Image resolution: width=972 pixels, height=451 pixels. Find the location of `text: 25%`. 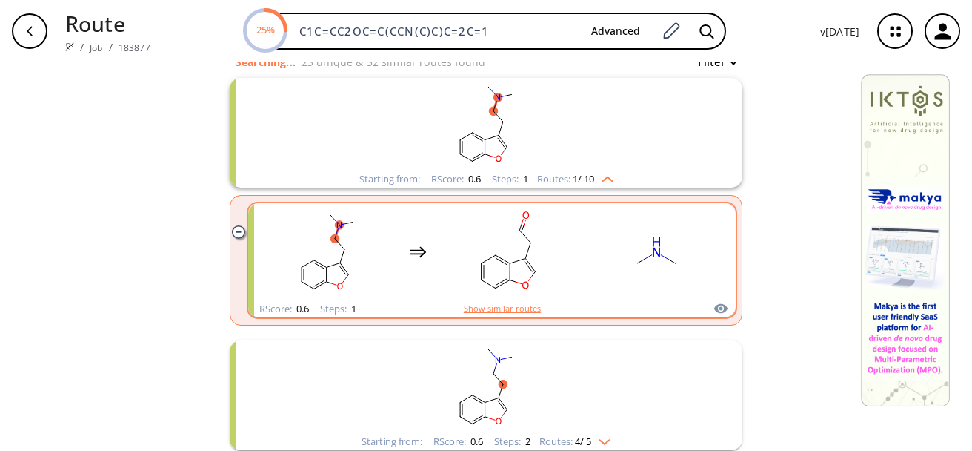

text: 25% is located at coordinates (265, 30).